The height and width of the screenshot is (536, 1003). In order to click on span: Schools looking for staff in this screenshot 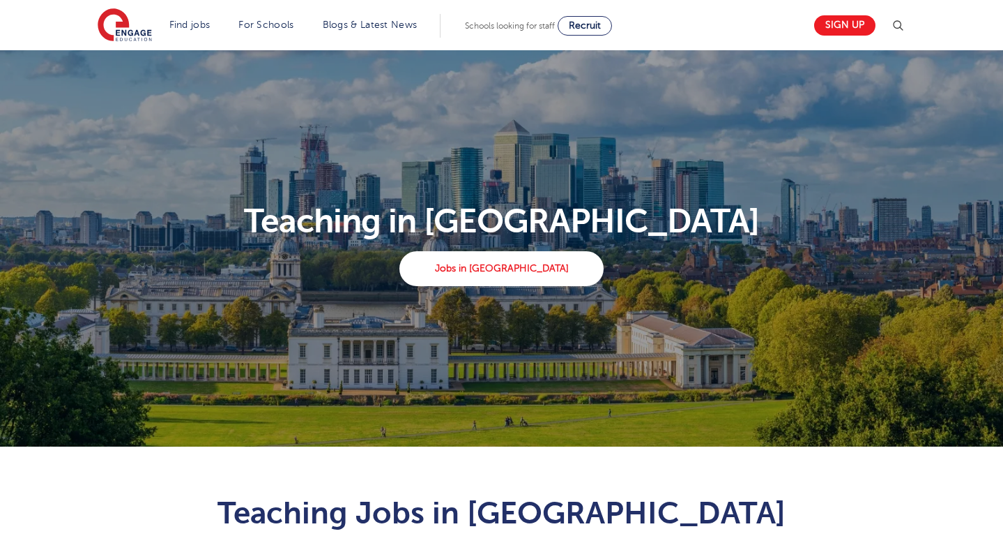, I will do `click(510, 26)`.